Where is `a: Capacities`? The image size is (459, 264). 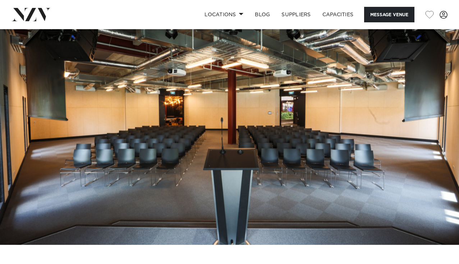 a: Capacities is located at coordinates (338, 14).